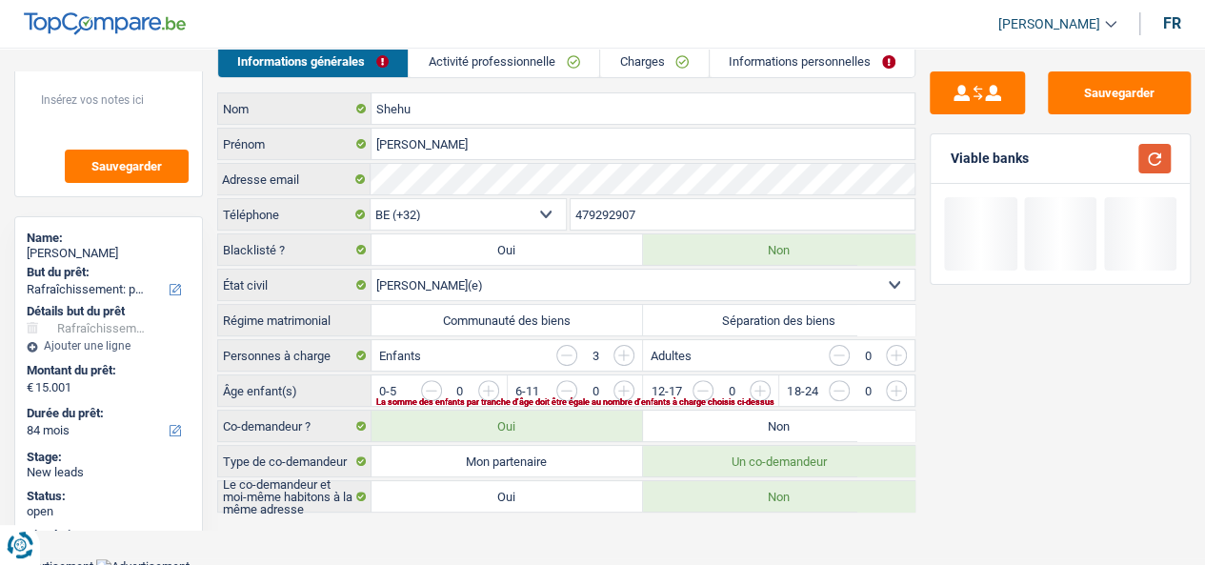  I want to click on label: Durée du prêt:, so click(107, 413).